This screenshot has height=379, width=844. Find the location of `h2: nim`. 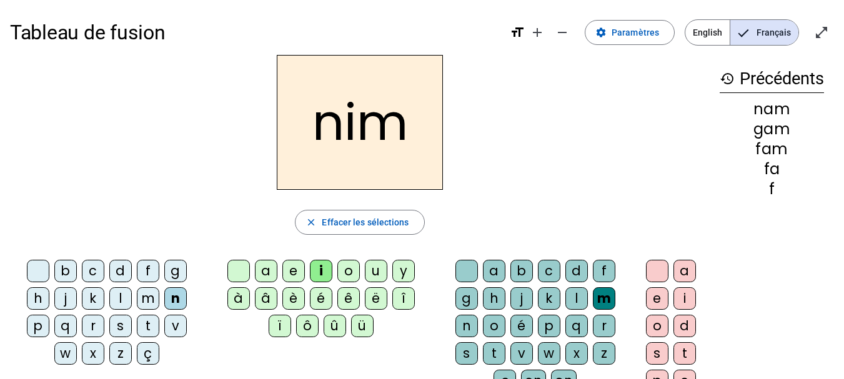

h2: nim is located at coordinates (360, 122).